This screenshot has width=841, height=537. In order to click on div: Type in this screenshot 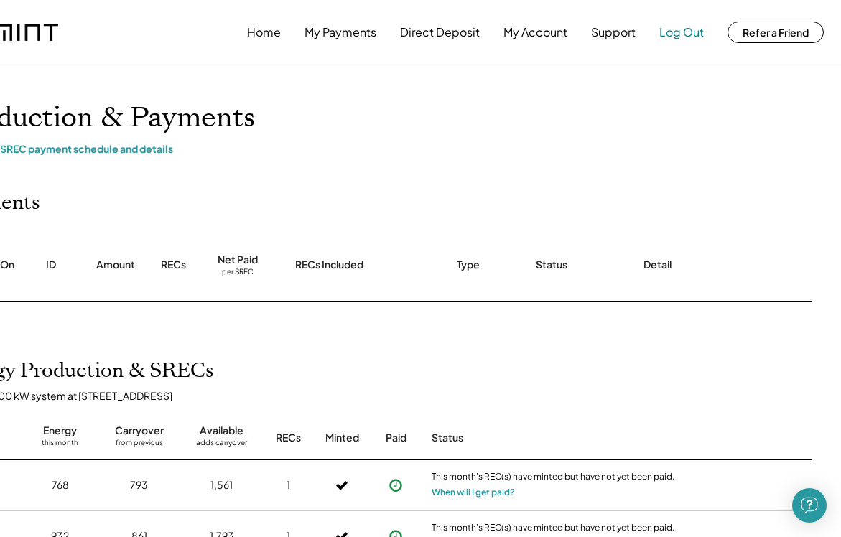, I will do `click(468, 265)`.